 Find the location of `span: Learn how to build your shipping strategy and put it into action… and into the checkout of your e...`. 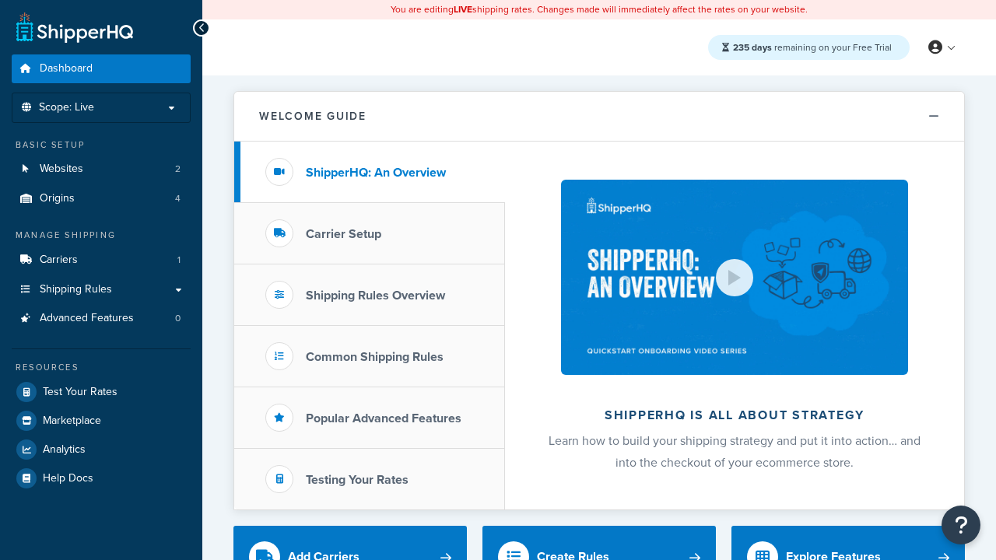

span: Learn how to build your shipping strategy and put it into action… and into the checkout of your e... is located at coordinates (735, 451).